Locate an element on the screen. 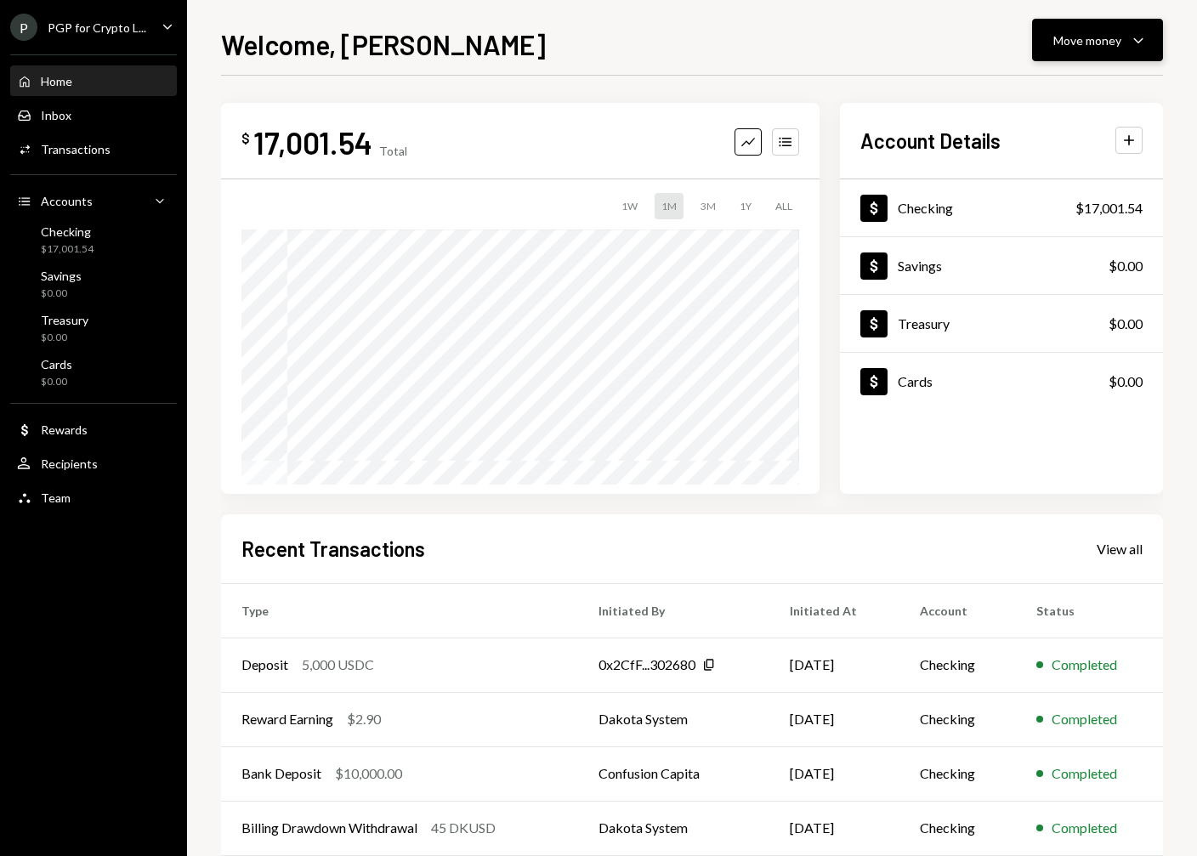 The height and width of the screenshot is (856, 1197). div: 1Y is located at coordinates (746, 206).